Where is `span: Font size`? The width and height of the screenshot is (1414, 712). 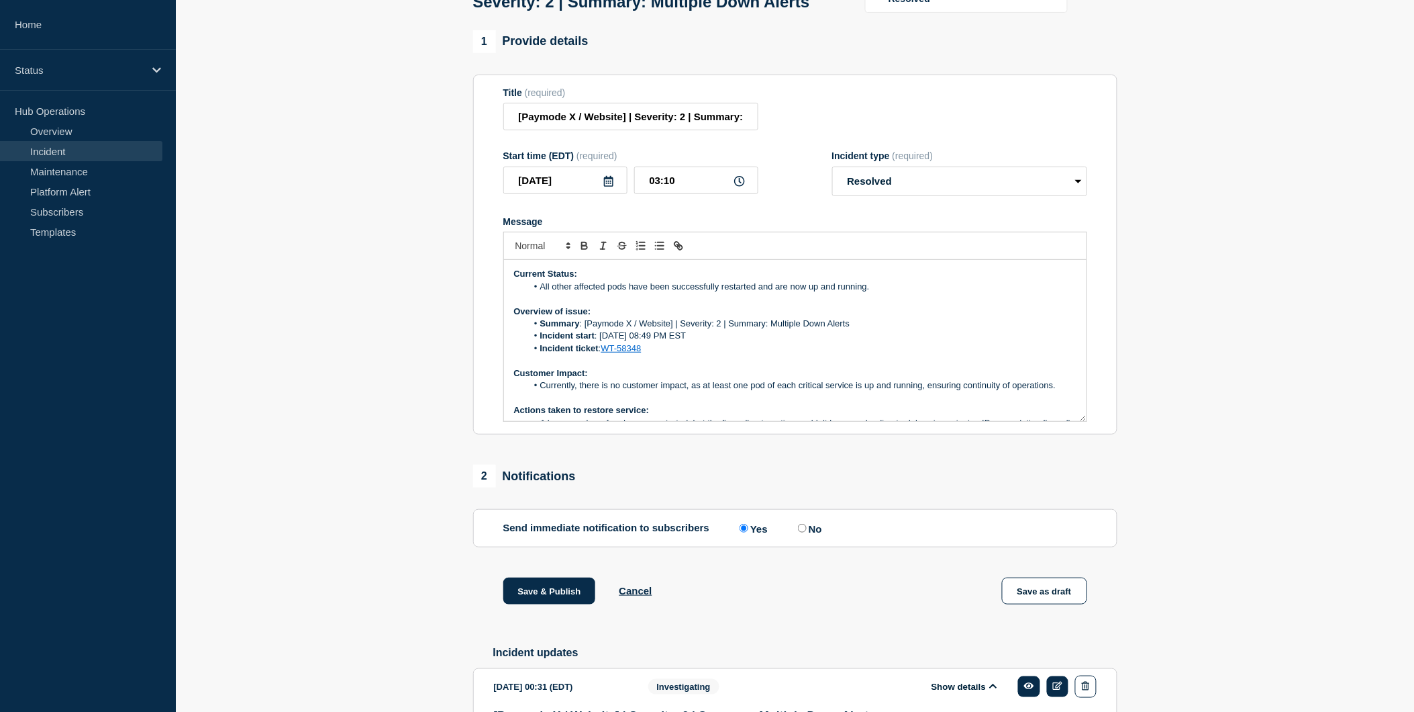 span: Font size is located at coordinates (542, 246).